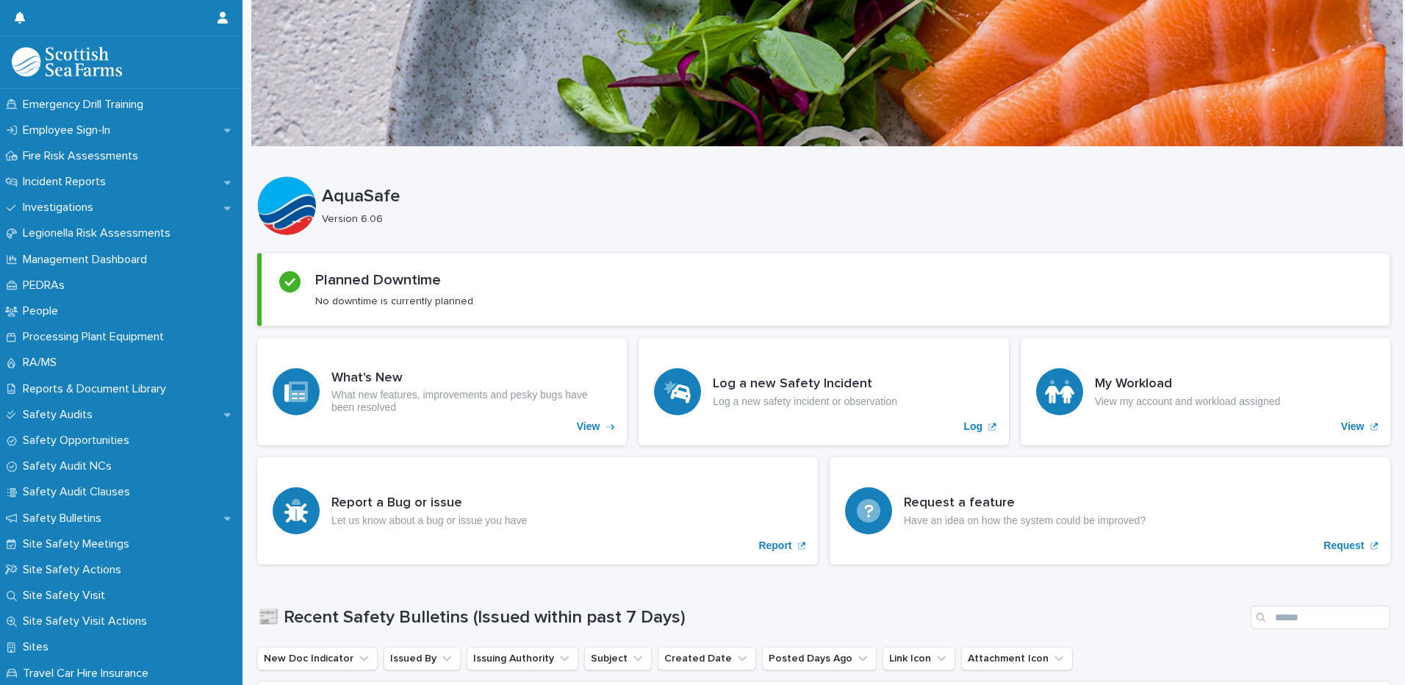 Image resolution: width=1405 pixels, height=685 pixels. Describe the element at coordinates (805, 401) in the screenshot. I see `p: Log a new safety incident or observation` at that location.